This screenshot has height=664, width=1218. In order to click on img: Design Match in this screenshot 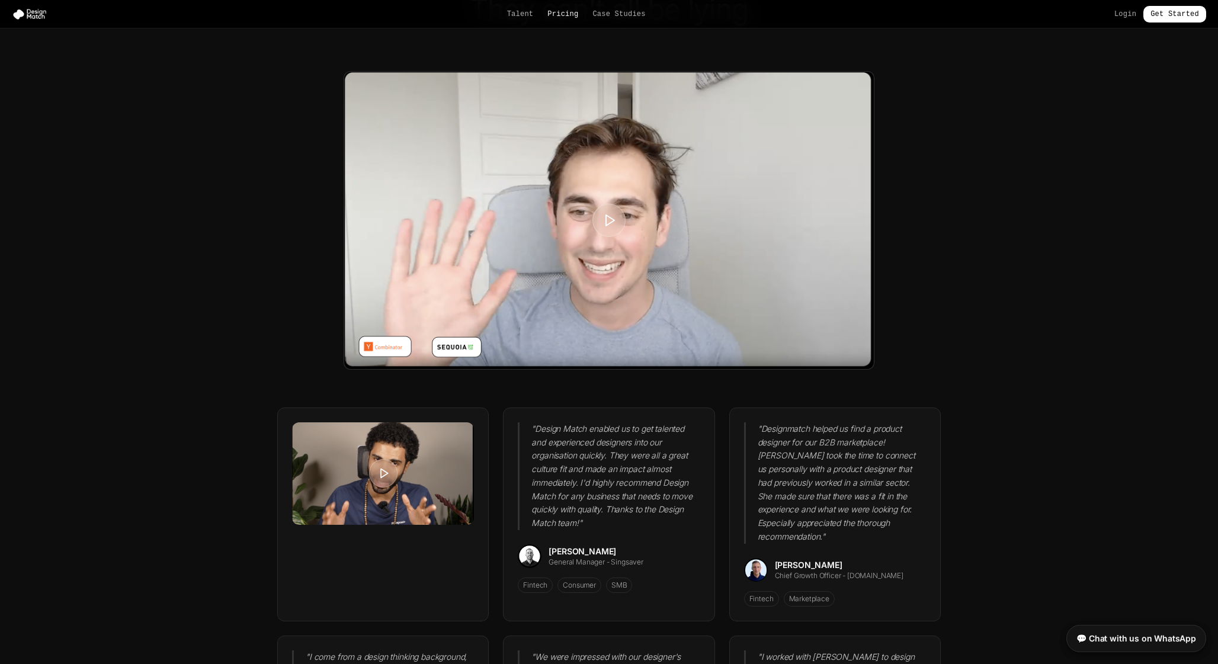, I will do `click(32, 14)`.